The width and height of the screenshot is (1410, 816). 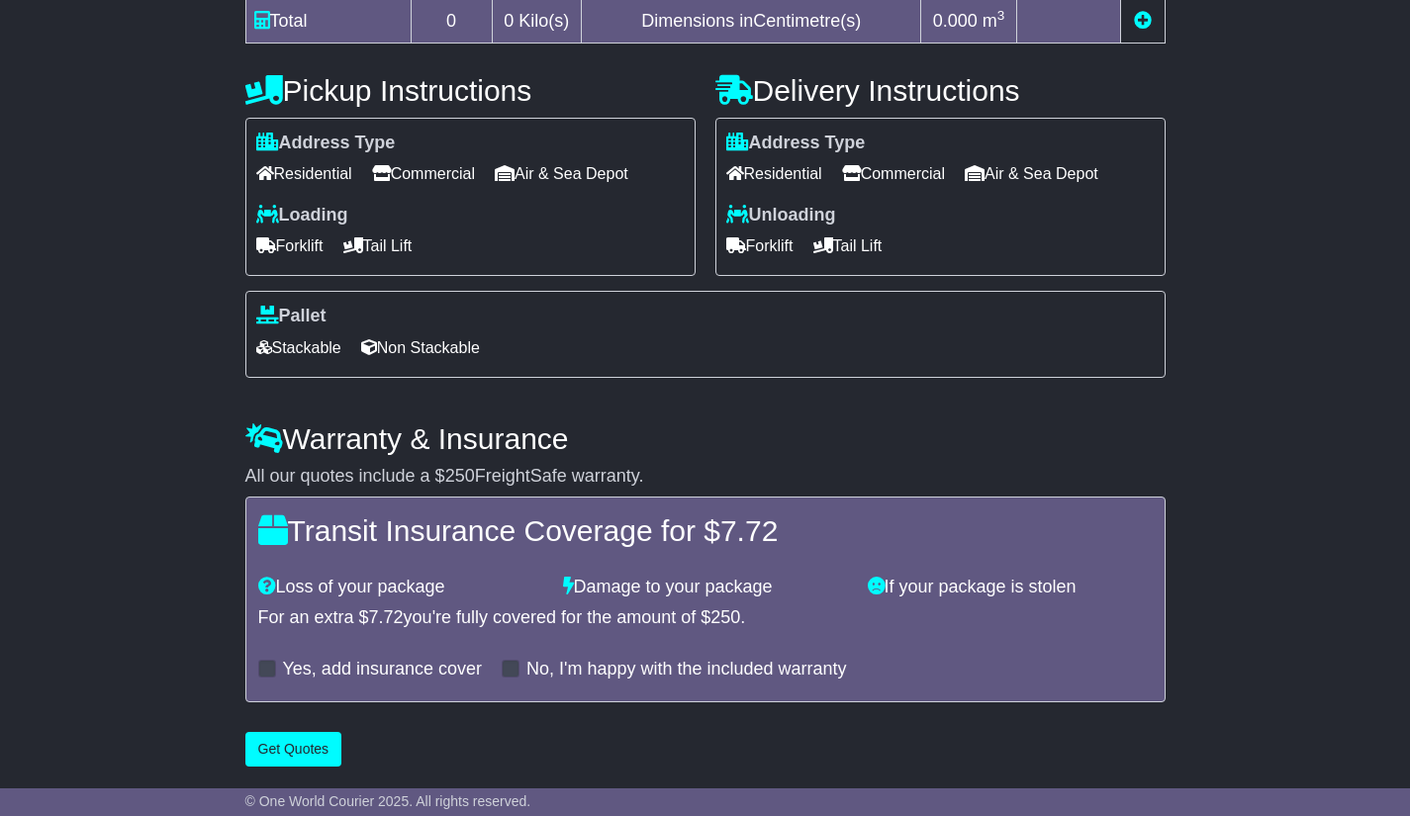 What do you see at coordinates (1142, 21) in the screenshot?
I see `a: Add new item` at bounding box center [1142, 21].